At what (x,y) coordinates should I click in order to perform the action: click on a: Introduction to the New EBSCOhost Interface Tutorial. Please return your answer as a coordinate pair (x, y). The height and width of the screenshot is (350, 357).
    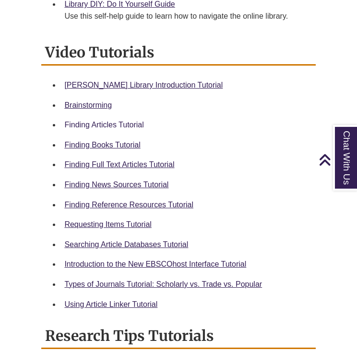
    Looking at the image, I should click on (155, 264).